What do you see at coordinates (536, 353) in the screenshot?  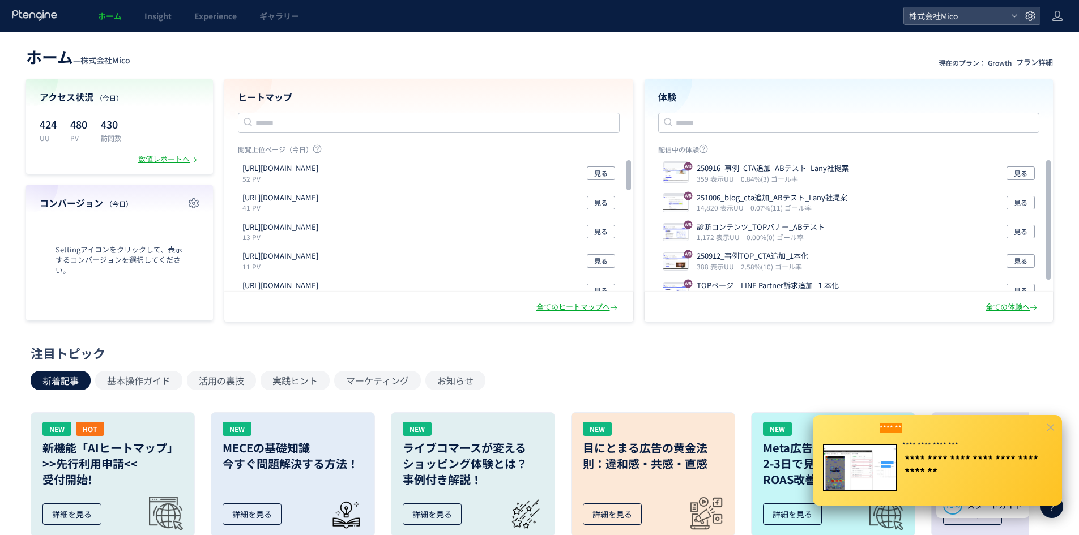 I see `div: 注目トピック` at bounding box center [536, 353].